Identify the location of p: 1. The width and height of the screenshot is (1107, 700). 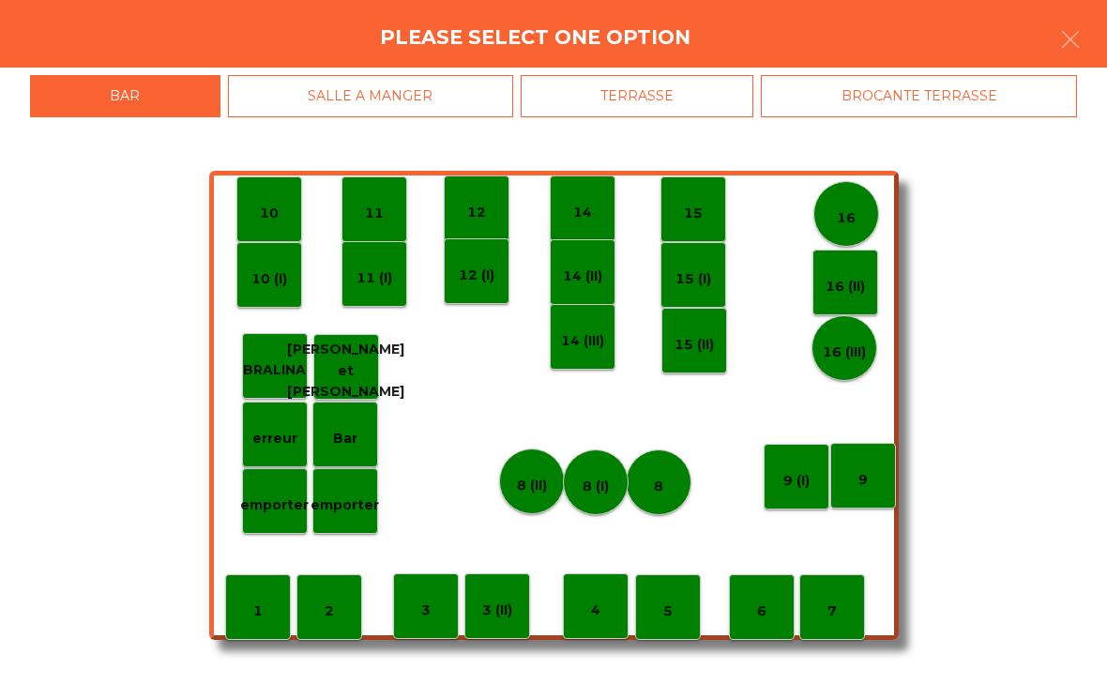
(258, 610).